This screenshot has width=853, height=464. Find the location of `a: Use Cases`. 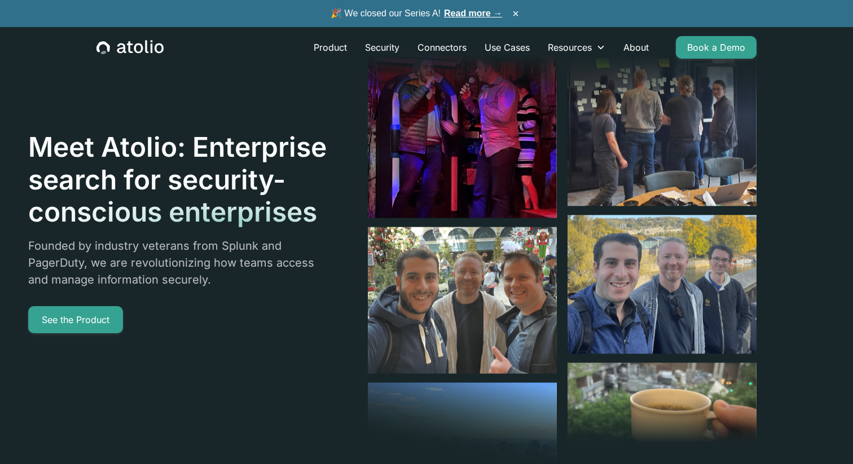

a: Use Cases is located at coordinates (507, 47).